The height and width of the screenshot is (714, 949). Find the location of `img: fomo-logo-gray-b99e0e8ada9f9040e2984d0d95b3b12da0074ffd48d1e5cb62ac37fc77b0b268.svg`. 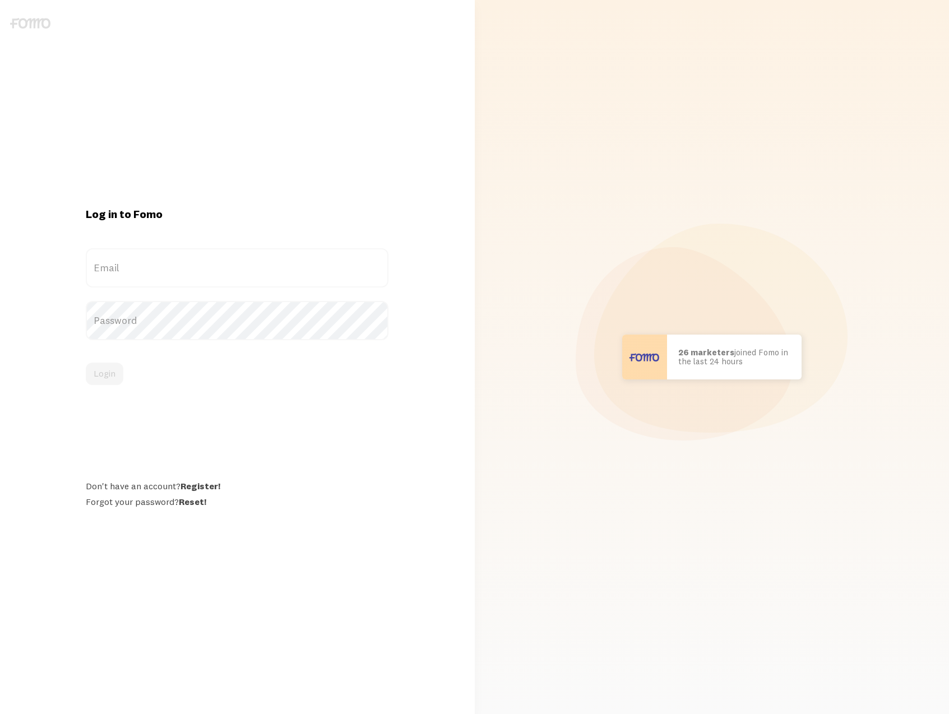

img: fomo-logo-gray-b99e0e8ada9f9040e2984d0d95b3b12da0074ffd48d1e5cb62ac37fc77b0b268.svg is located at coordinates (30, 23).